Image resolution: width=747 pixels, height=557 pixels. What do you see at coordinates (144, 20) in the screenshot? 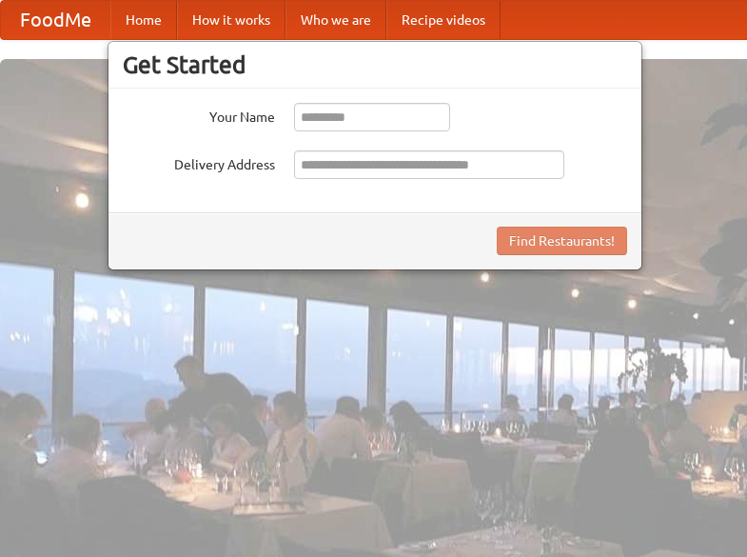
I see `a: Home` at bounding box center [144, 20].